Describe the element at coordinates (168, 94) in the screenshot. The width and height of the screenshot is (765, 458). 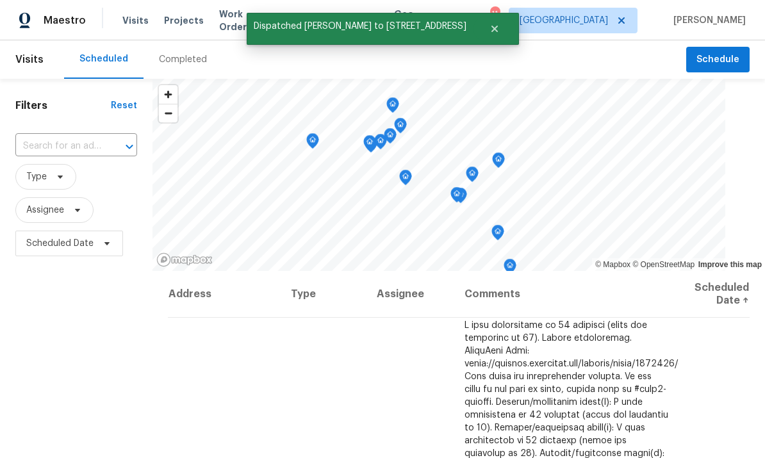
I see `button: Zoom in` at that location.